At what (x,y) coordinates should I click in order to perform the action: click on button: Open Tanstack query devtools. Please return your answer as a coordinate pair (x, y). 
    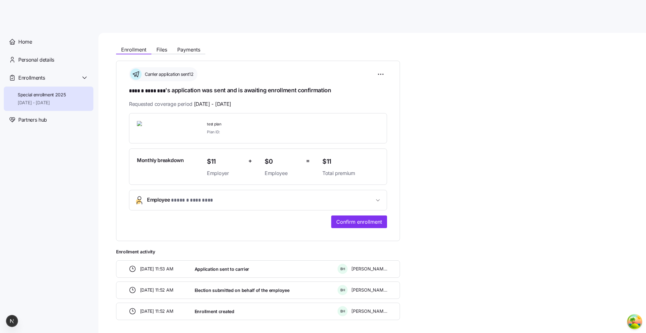
    Looking at the image, I should click on (635, 321).